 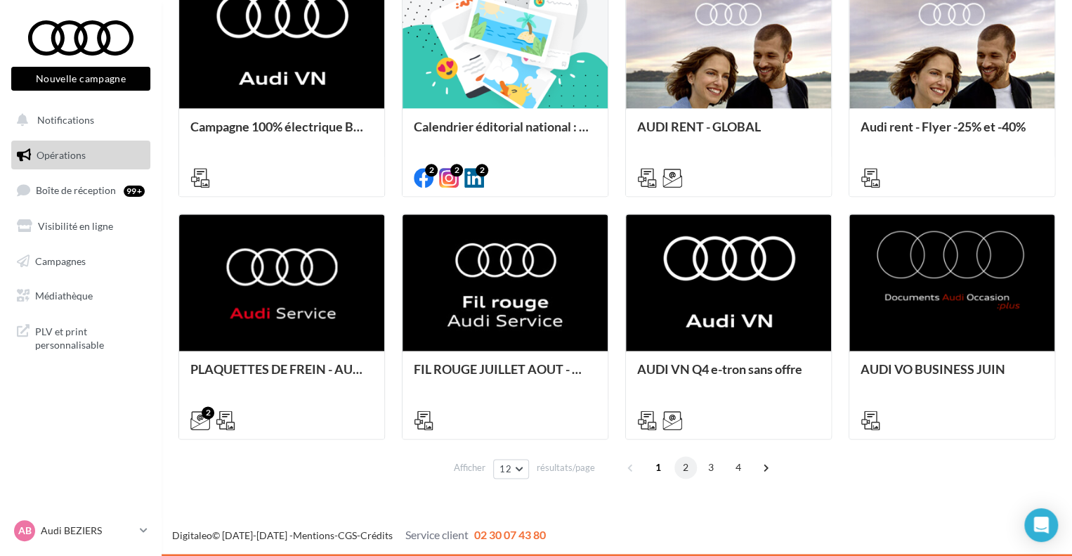 I want to click on div: PLAQUETTES DE FREIN - AUDI SERVICE, so click(x=282, y=376).